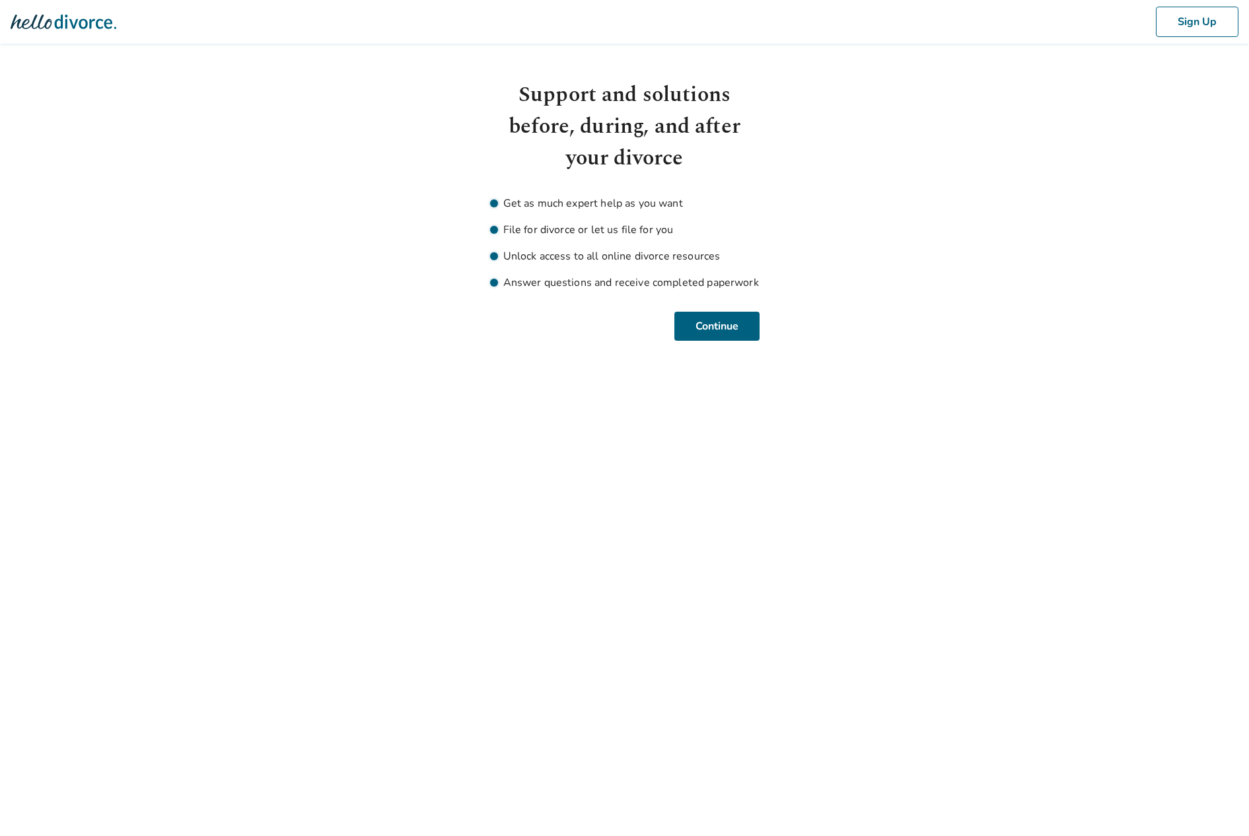 The image size is (1249, 836). I want to click on img: Hello Divorce Logo, so click(63, 22).